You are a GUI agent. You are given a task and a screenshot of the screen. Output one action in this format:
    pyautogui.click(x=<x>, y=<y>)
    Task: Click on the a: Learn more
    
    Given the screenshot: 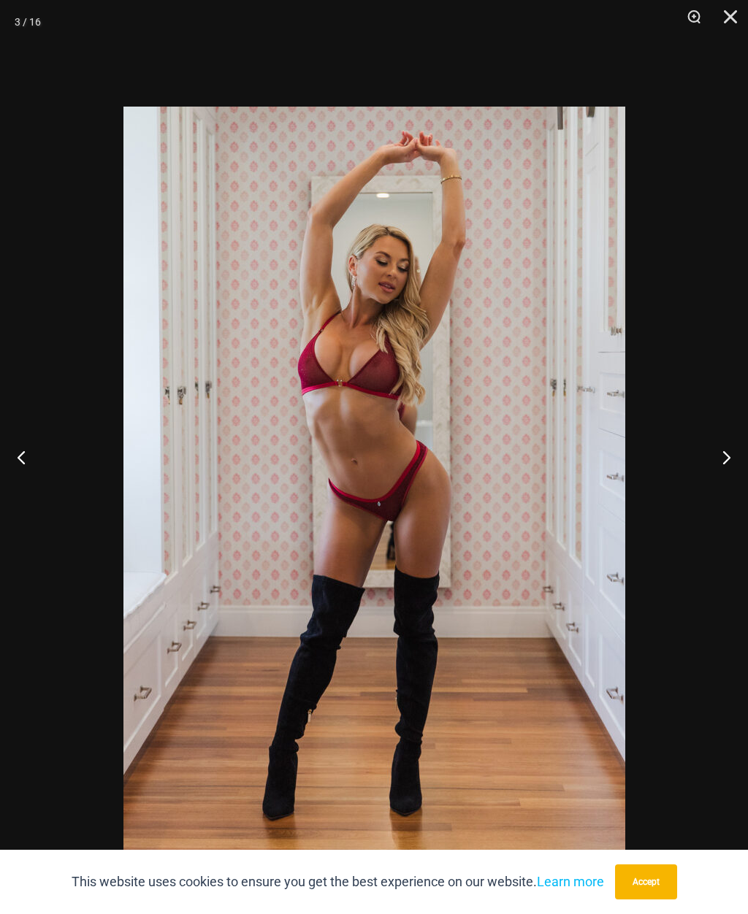 What is the action you would take?
    pyautogui.click(x=570, y=881)
    